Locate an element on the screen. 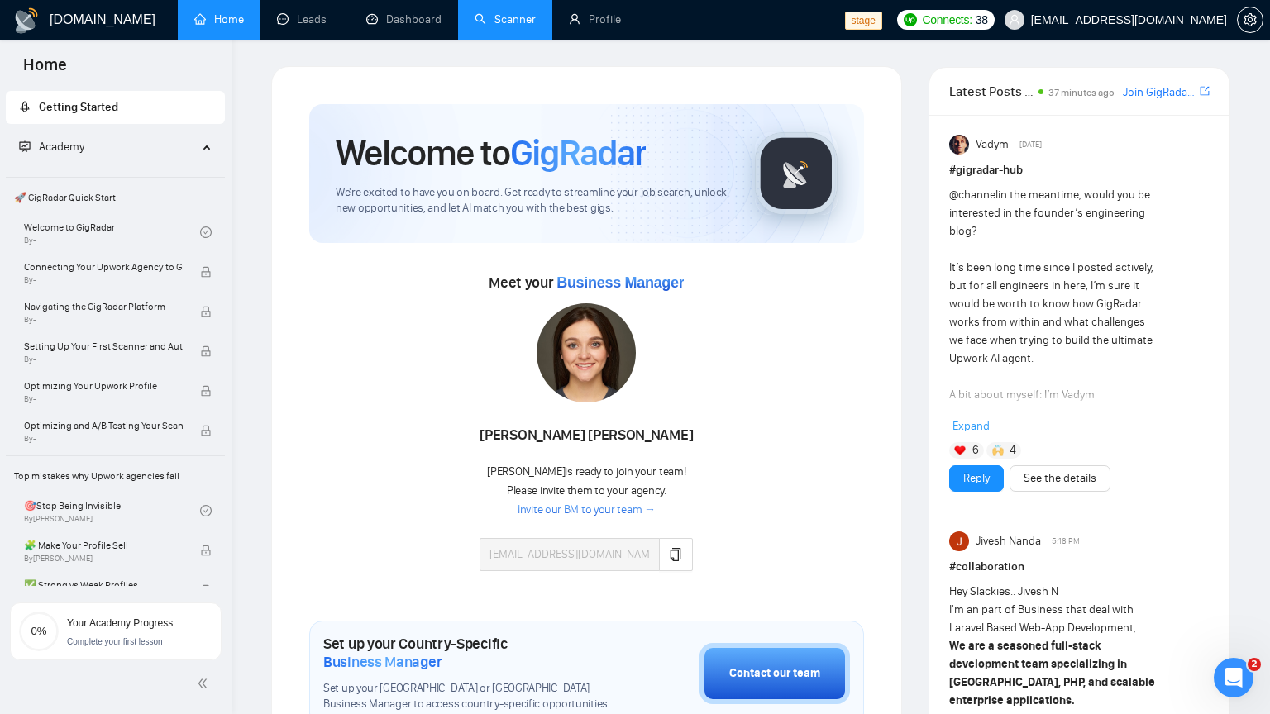  span: 0% is located at coordinates (39, 631).